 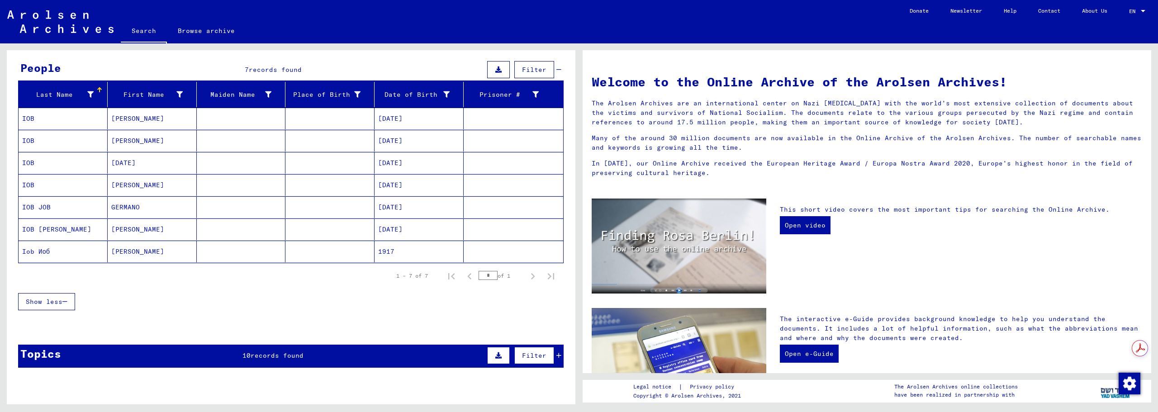 I want to click on mat-header-cell: Last Name, so click(x=63, y=95).